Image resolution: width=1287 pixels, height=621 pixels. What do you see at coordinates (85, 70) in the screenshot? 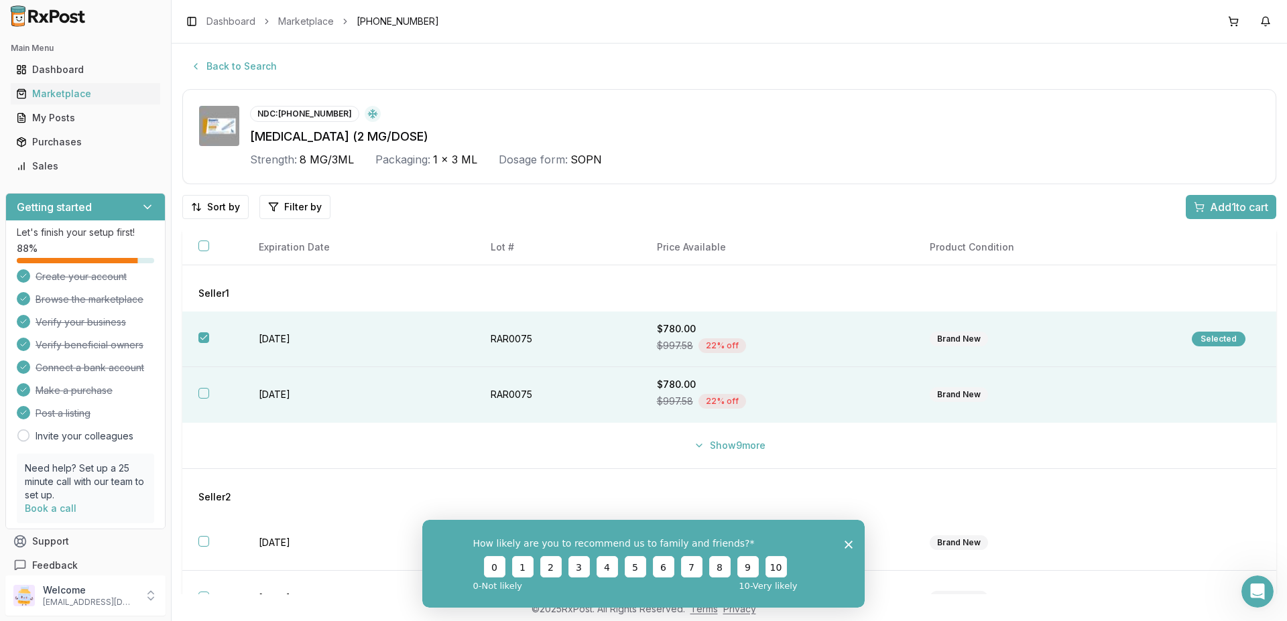
I see `div: Dashboard` at bounding box center [85, 70].